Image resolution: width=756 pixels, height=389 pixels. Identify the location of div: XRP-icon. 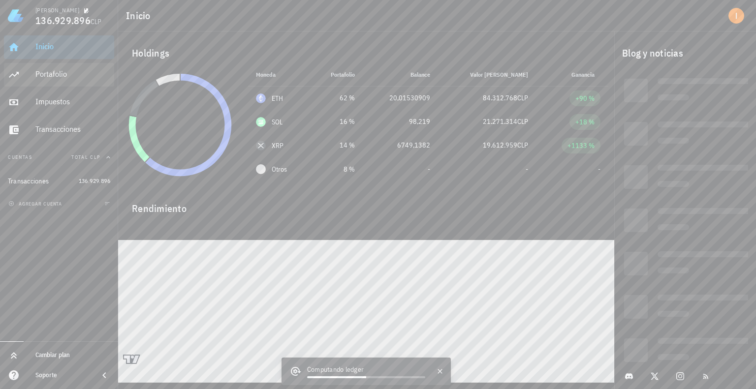
(261, 146).